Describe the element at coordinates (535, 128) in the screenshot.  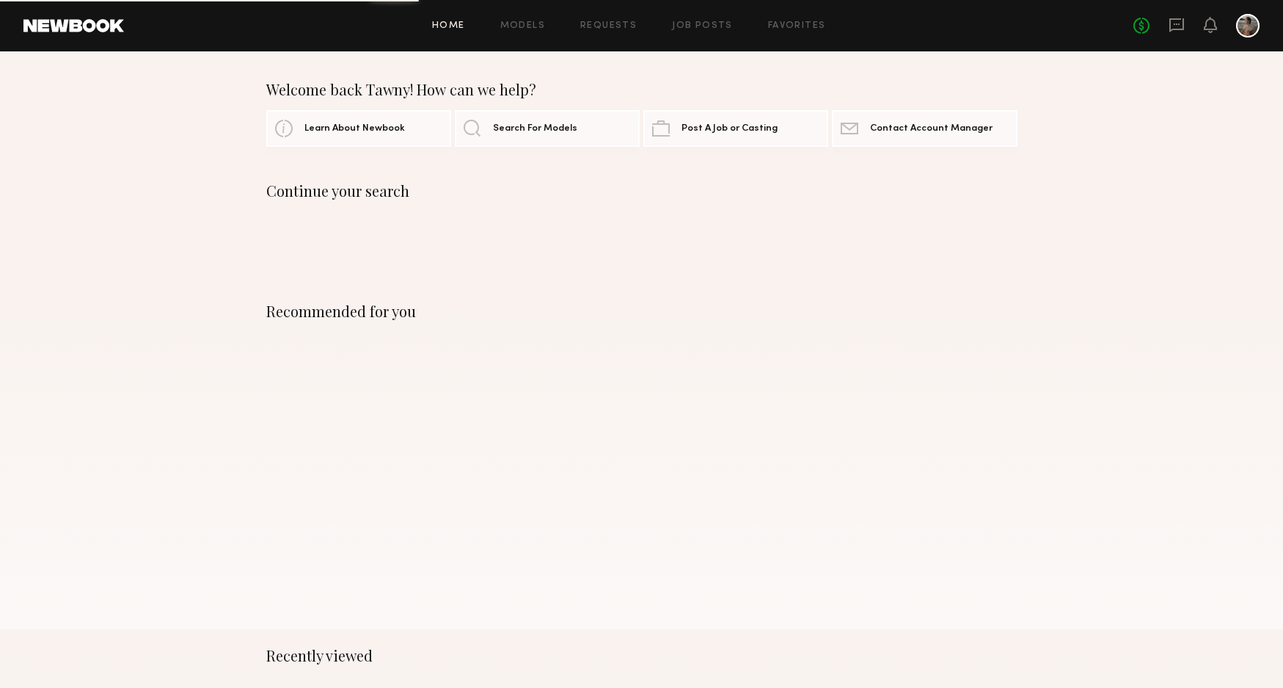
I see `span: Search For Models` at that location.